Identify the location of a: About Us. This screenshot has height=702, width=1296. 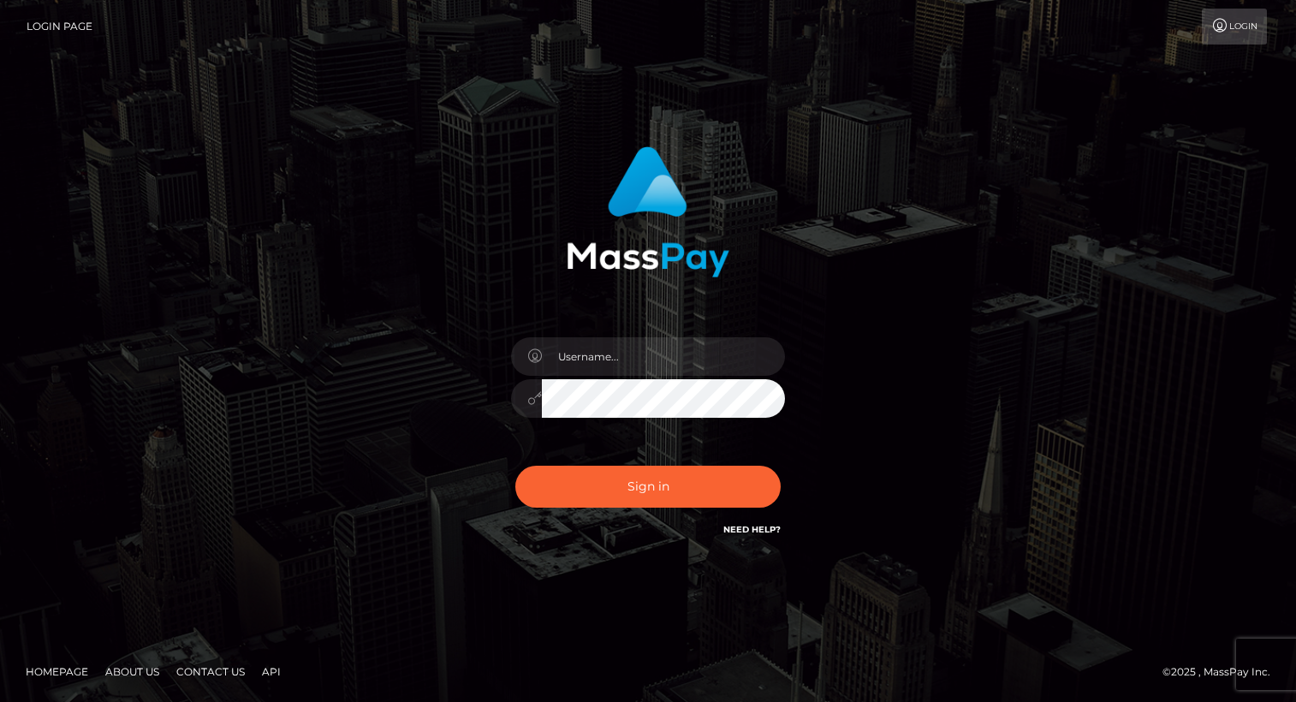
(132, 671).